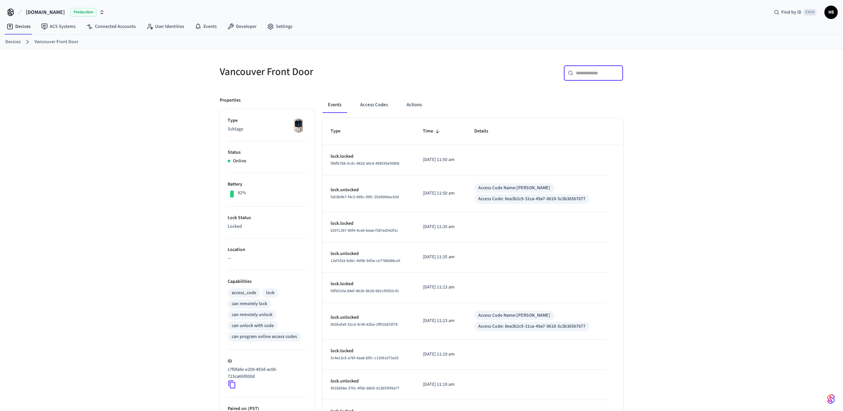 The height and width of the screenshot is (411, 843). Describe the element at coordinates (267, 129) in the screenshot. I see `p: Schlage` at that location.